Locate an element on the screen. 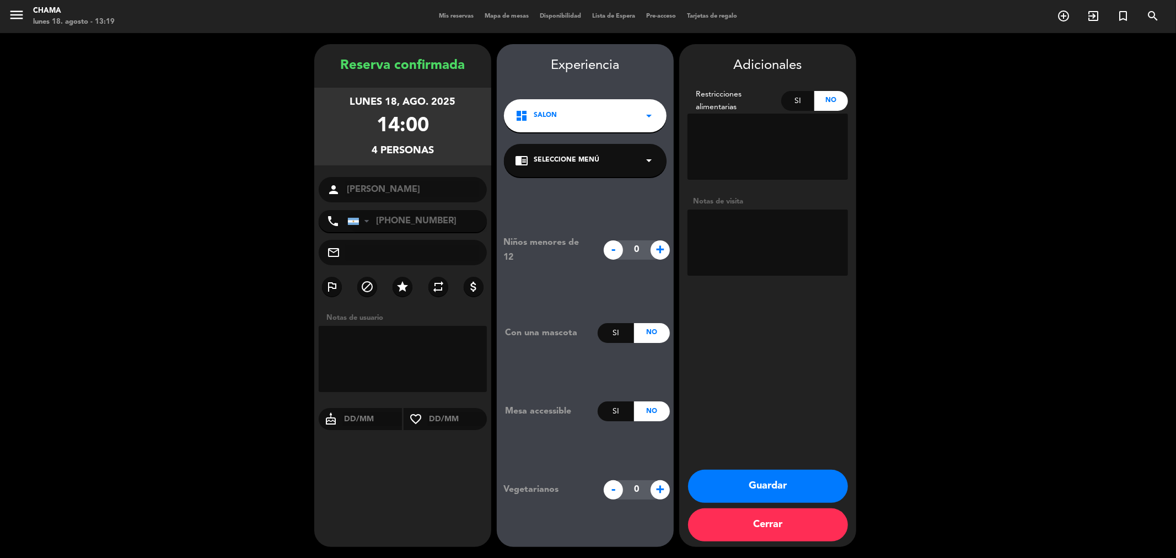 Image resolution: width=1176 pixels, height=558 pixels. span: Mis reservas is located at coordinates (456, 16).